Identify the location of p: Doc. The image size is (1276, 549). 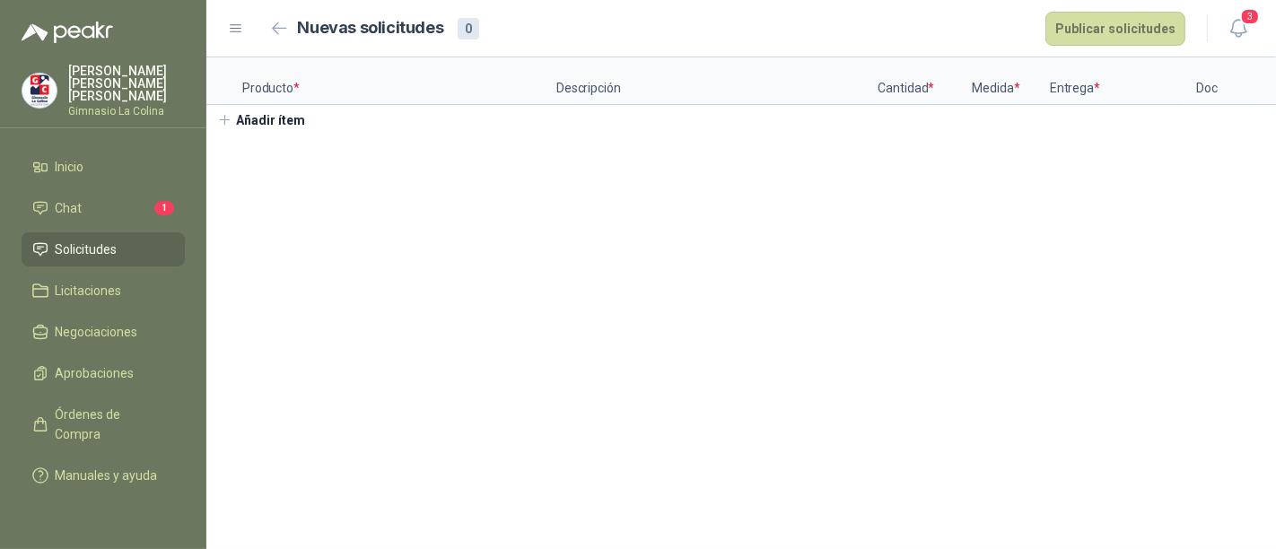
(1207, 81).